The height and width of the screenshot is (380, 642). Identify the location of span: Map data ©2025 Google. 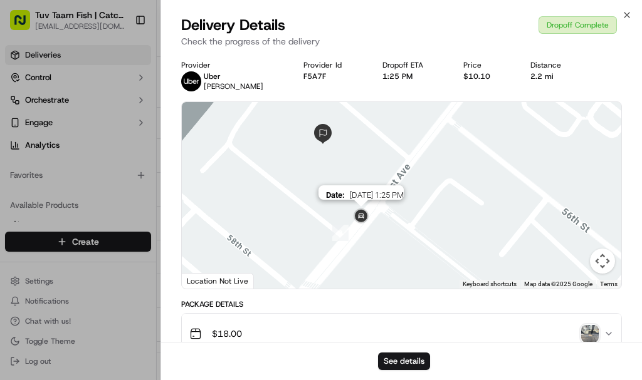
(558, 284).